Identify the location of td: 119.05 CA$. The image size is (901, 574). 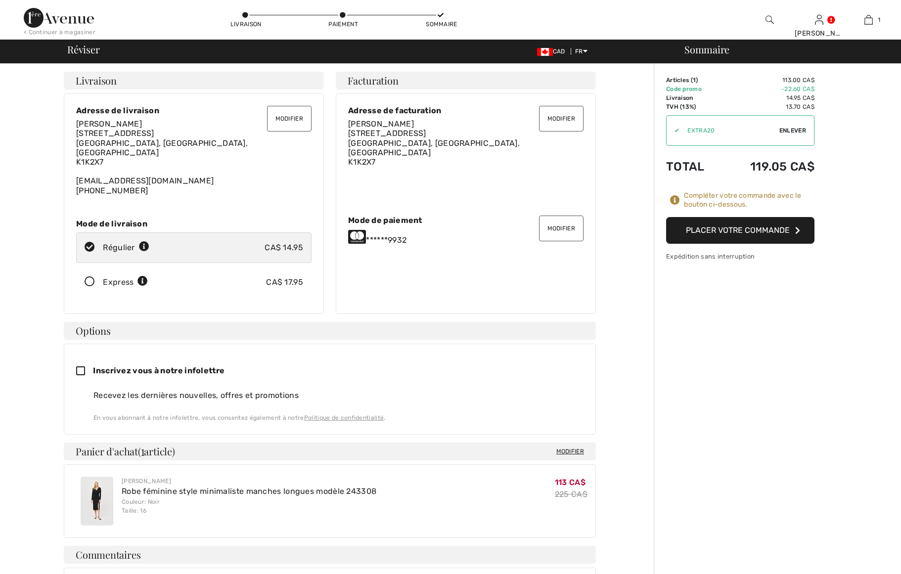
(768, 167).